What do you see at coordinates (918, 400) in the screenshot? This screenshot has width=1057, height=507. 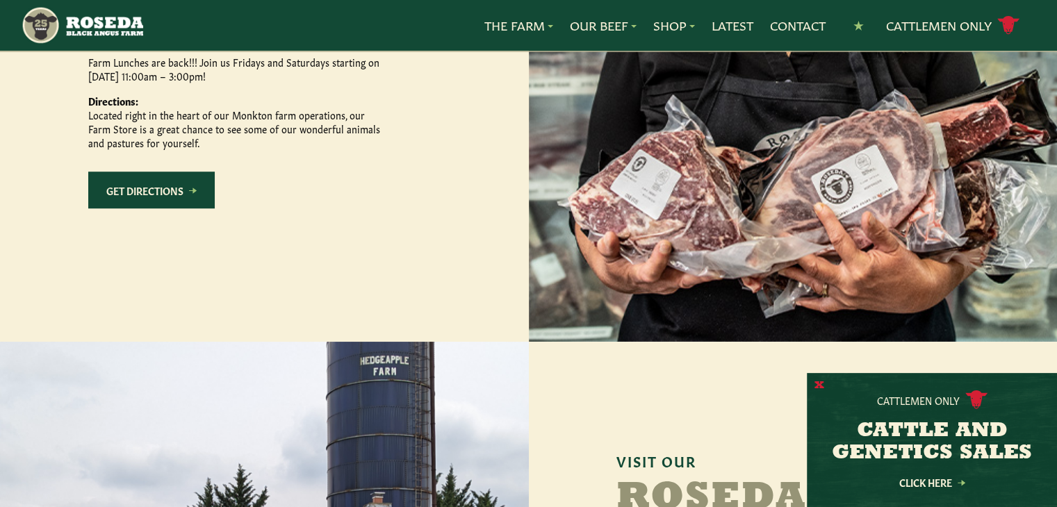 I see `p: Cattlemen Only` at bounding box center [918, 400].